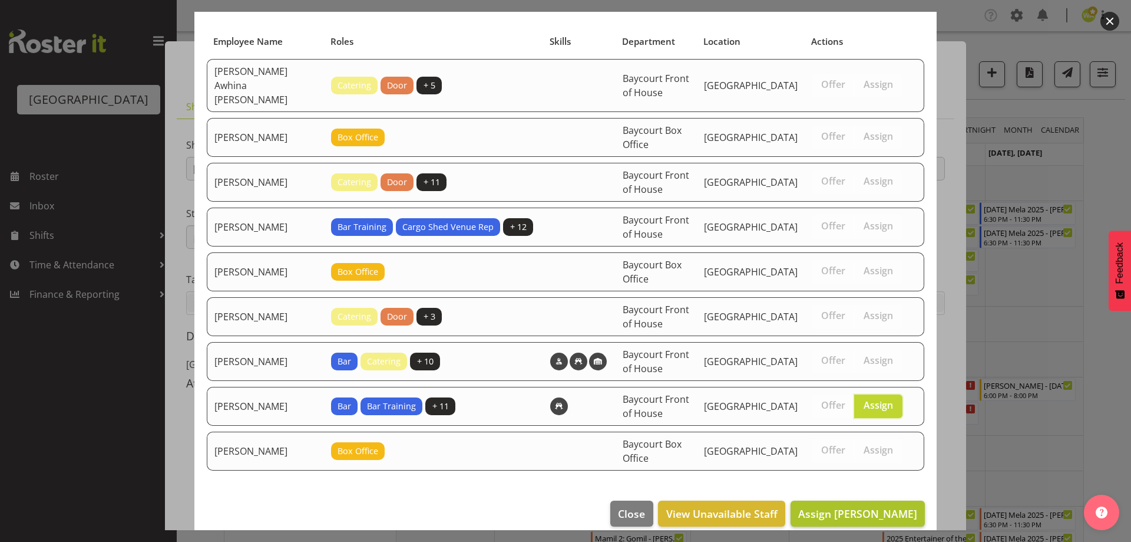 The width and height of the screenshot is (1131, 542). What do you see at coordinates (721, 513) in the screenshot?
I see `button: View Unavailable Staff` at bounding box center [721, 513].